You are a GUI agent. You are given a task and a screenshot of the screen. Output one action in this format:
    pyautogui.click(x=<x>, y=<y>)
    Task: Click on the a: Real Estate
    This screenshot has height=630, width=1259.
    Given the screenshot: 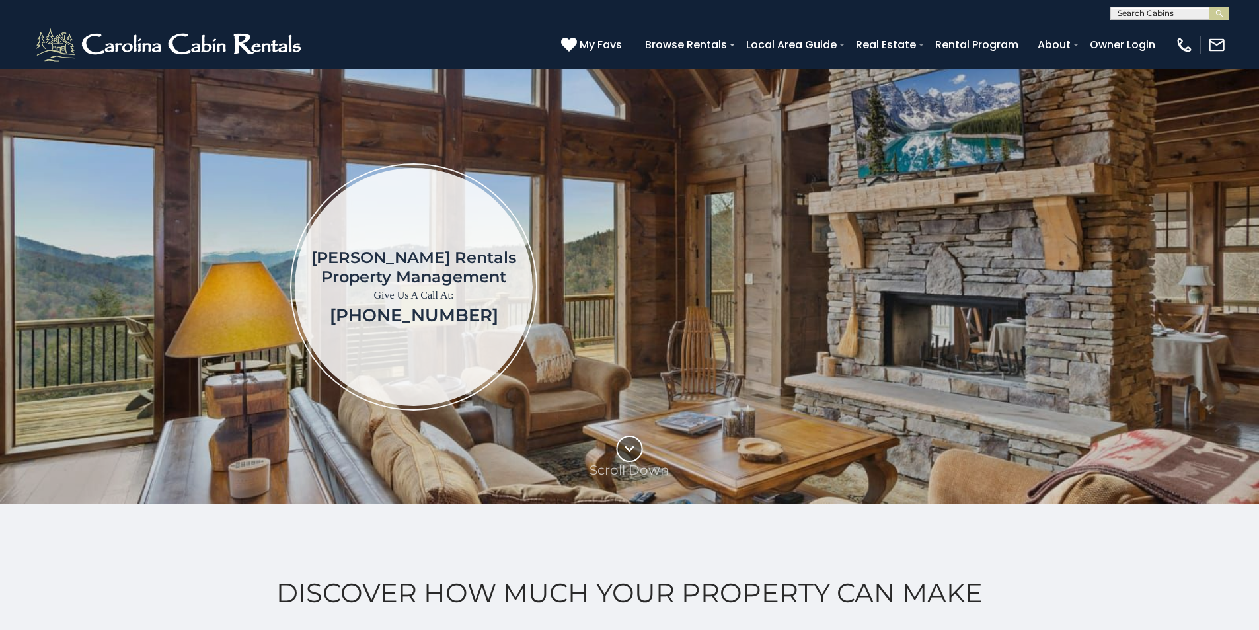 What is the action you would take?
    pyautogui.click(x=885, y=44)
    